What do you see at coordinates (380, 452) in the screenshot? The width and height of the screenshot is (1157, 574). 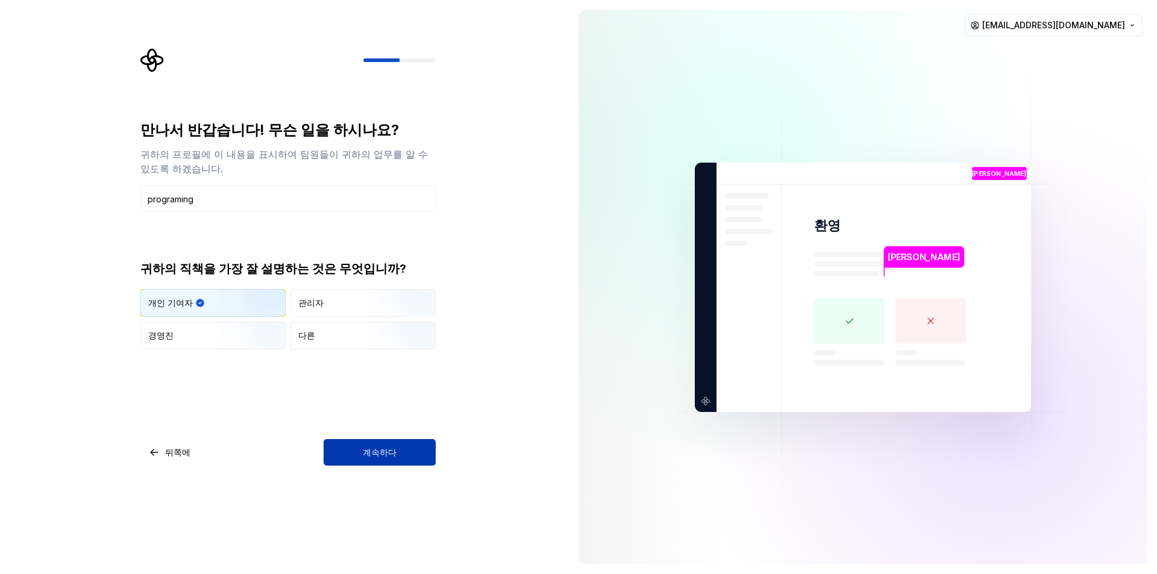 I see `font: 계속하다` at bounding box center [380, 452].